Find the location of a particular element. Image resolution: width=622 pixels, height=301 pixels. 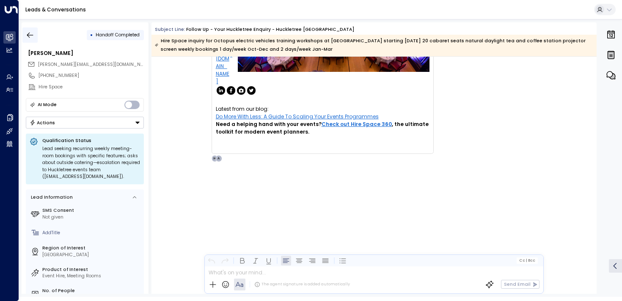

div: Button group with a nested menu is located at coordinates (85, 123).